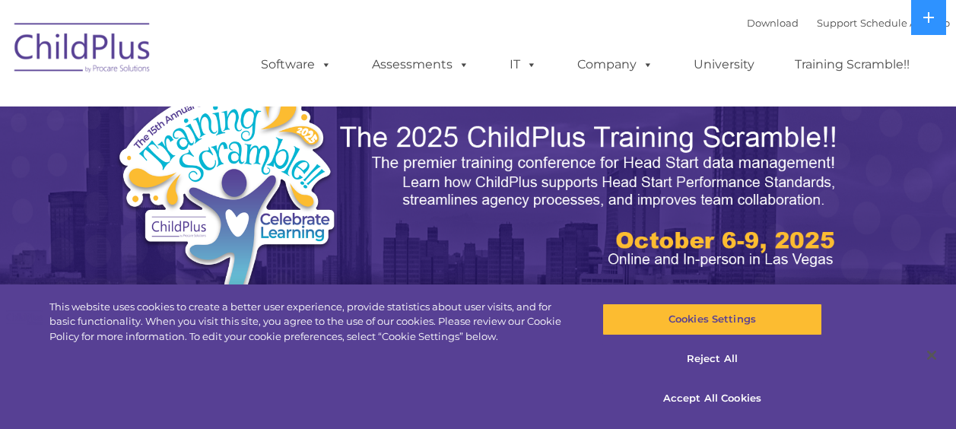 Image resolution: width=956 pixels, height=429 pixels. What do you see at coordinates (420, 65) in the screenshot?
I see `a: Assessments` at bounding box center [420, 65].